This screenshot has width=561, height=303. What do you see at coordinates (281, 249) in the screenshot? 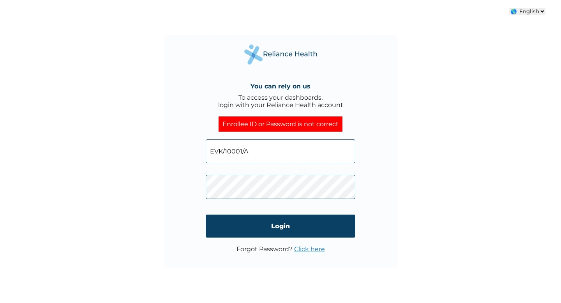
I see `p: Forgot Password?` at bounding box center [281, 249].